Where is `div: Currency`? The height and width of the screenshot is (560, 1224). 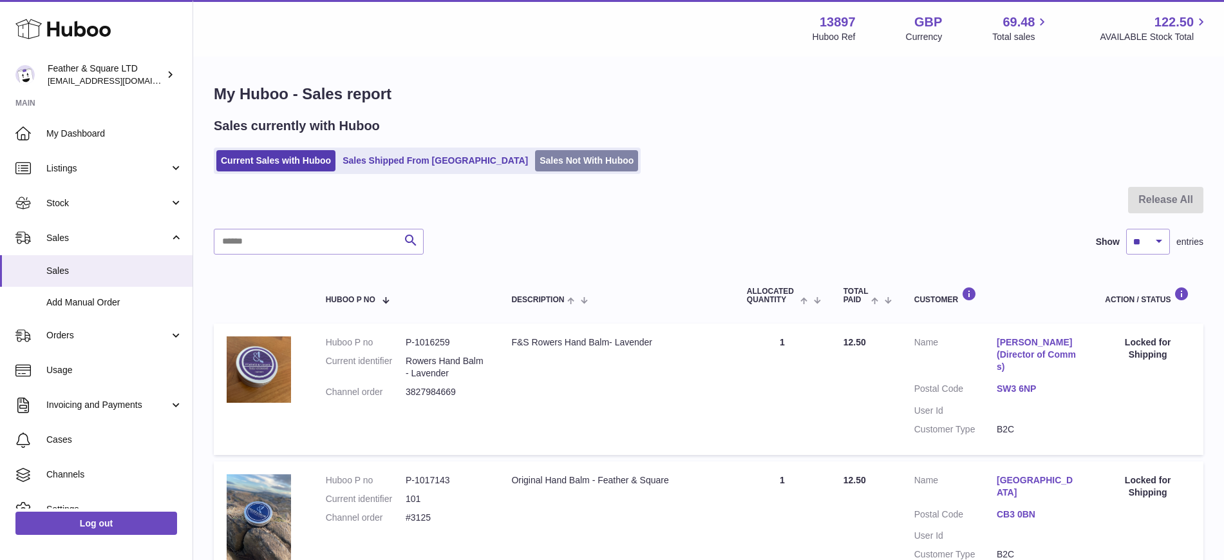
div: Currency is located at coordinates (924, 37).